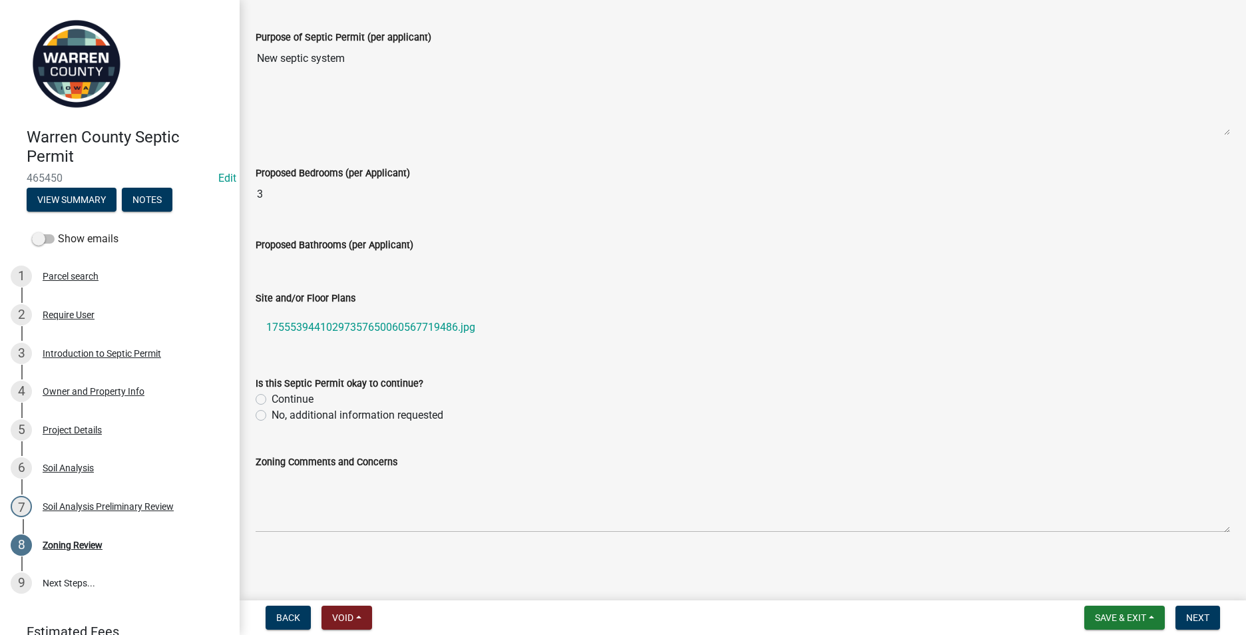 The height and width of the screenshot is (635, 1246). Describe the element at coordinates (1197, 618) in the screenshot. I see `button: Next` at that location.